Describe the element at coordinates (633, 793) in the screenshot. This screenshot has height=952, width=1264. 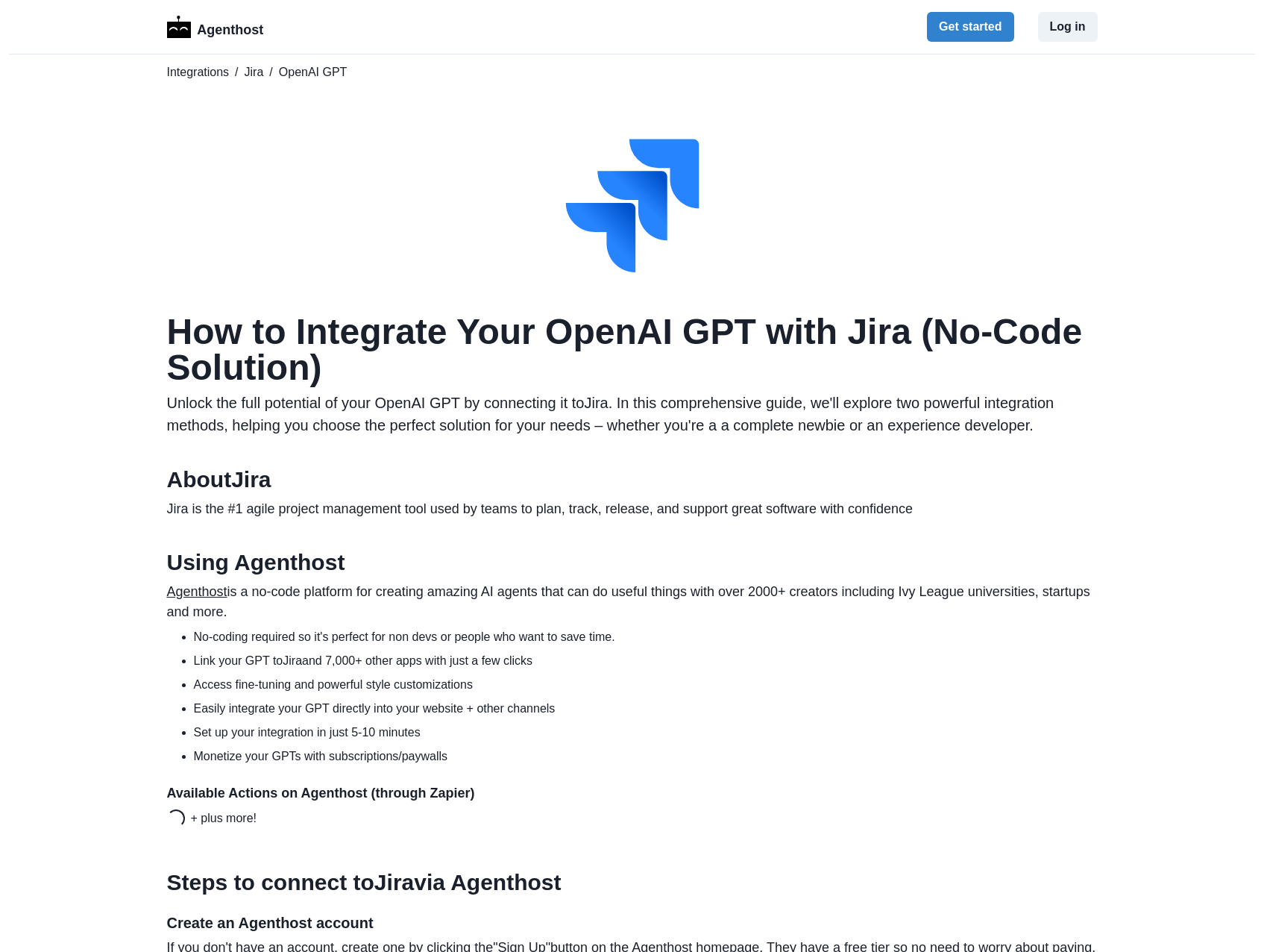
I see `p: Available Actions on Agenthost (through Zapier)` at that location.